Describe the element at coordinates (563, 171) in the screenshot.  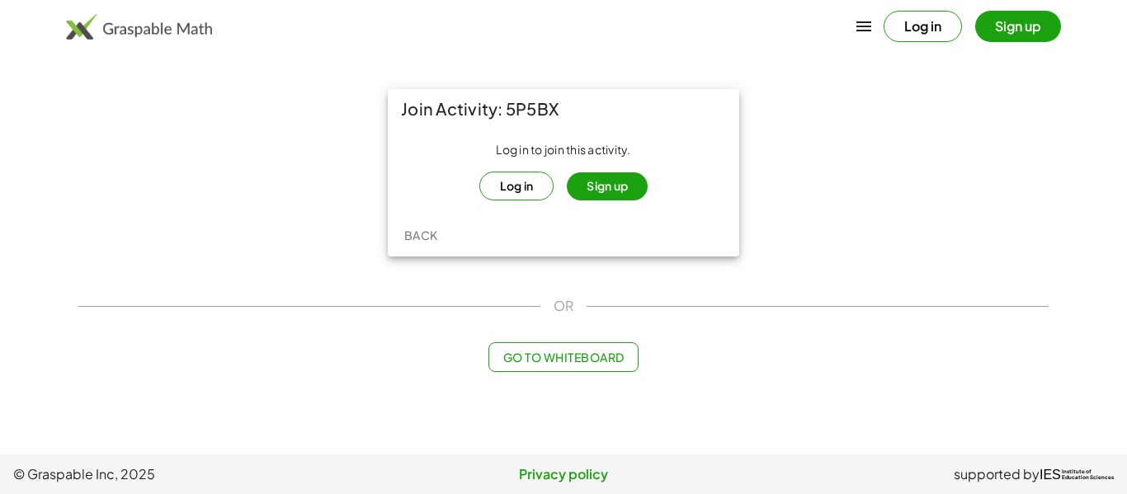
I see `div: Log in to join this activity.` at that location.